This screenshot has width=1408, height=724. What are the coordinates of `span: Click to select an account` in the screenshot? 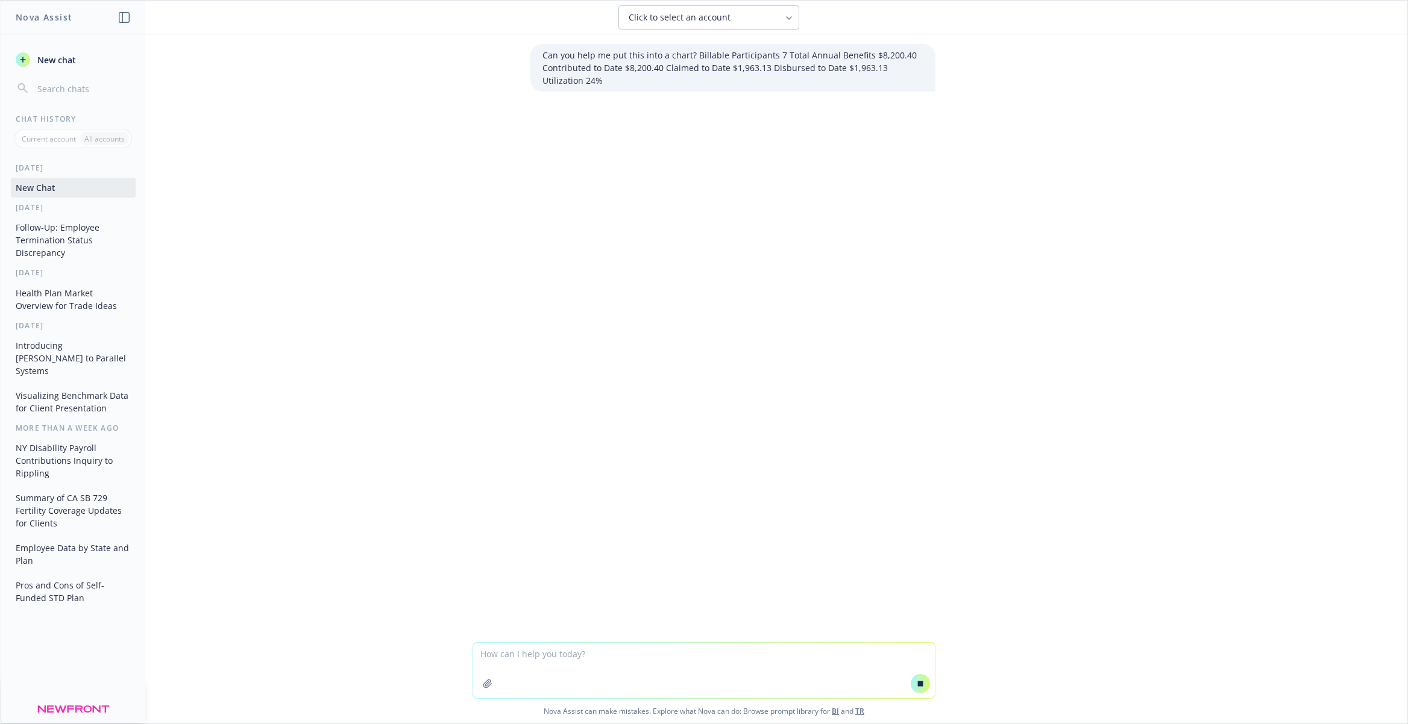 It's located at (679, 17).